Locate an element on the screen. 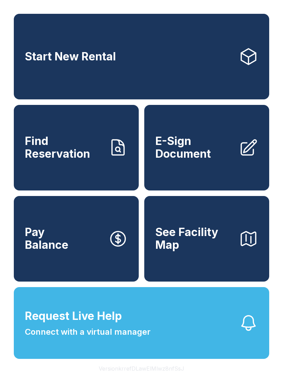 The width and height of the screenshot is (283, 392). span: See Facility Map is located at coordinates (194, 238).